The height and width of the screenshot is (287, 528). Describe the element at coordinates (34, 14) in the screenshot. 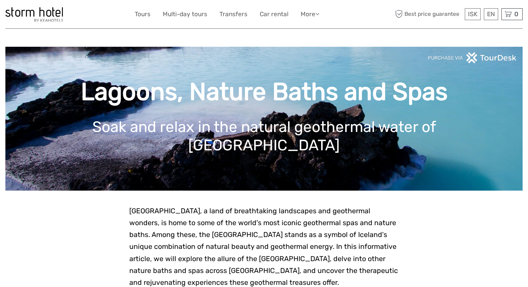

I see `img: 100-ccb843ef-9ccf-4a27-8048-e049ba035d15_logo_small.jpg` at that location.